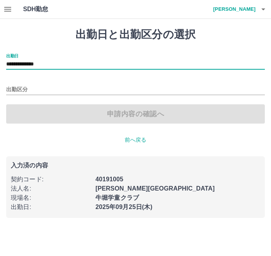 The width and height of the screenshot is (271, 256). Describe the element at coordinates (51, 180) in the screenshot. I see `p: 契約コード :` at that location.